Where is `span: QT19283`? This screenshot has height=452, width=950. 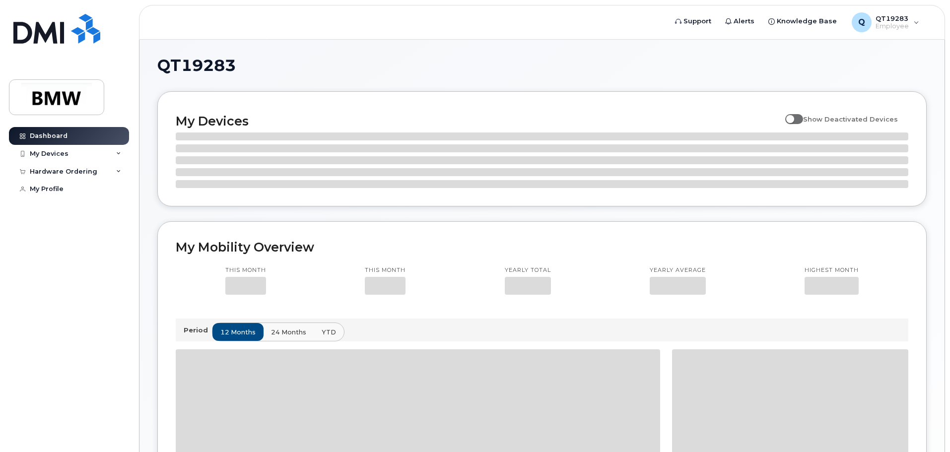
span: QT19283 is located at coordinates (197, 66).